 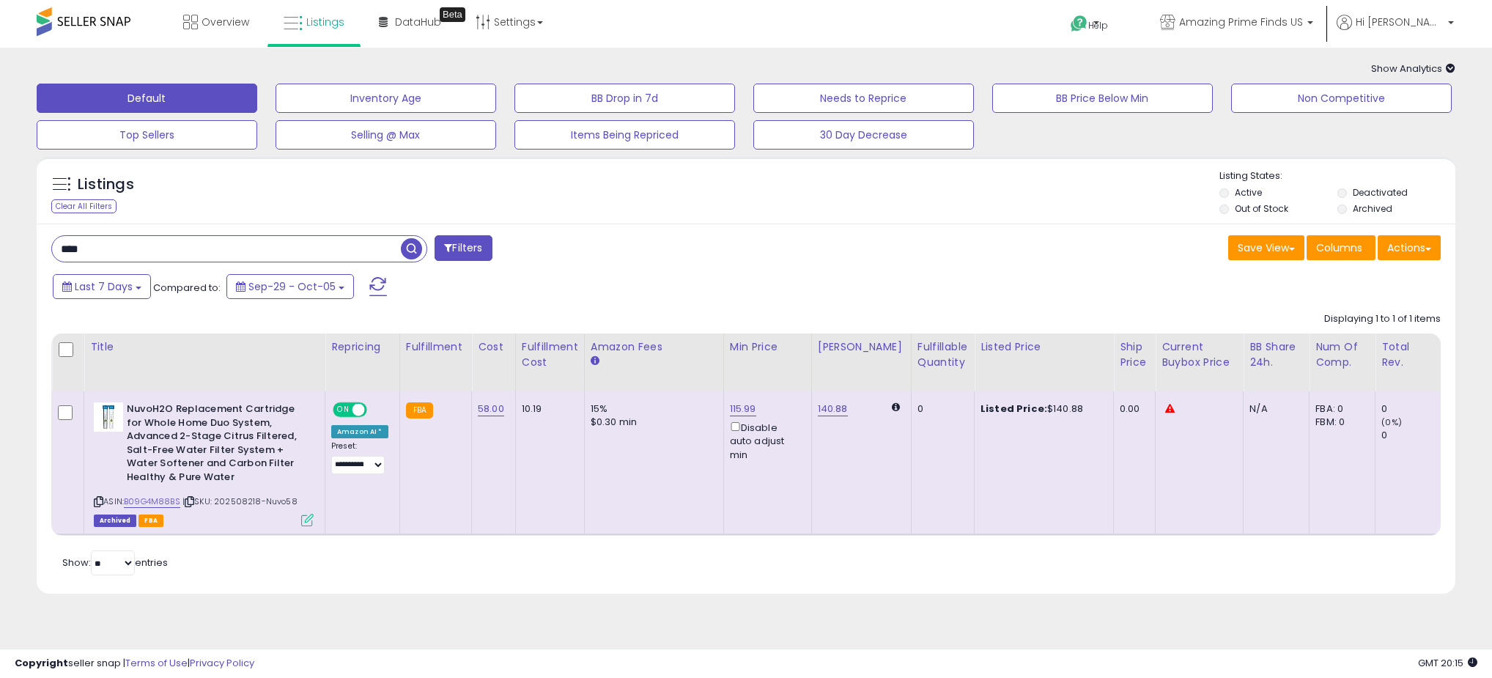 What do you see at coordinates (325, 22) in the screenshot?
I see `span: Listings` at bounding box center [325, 22].